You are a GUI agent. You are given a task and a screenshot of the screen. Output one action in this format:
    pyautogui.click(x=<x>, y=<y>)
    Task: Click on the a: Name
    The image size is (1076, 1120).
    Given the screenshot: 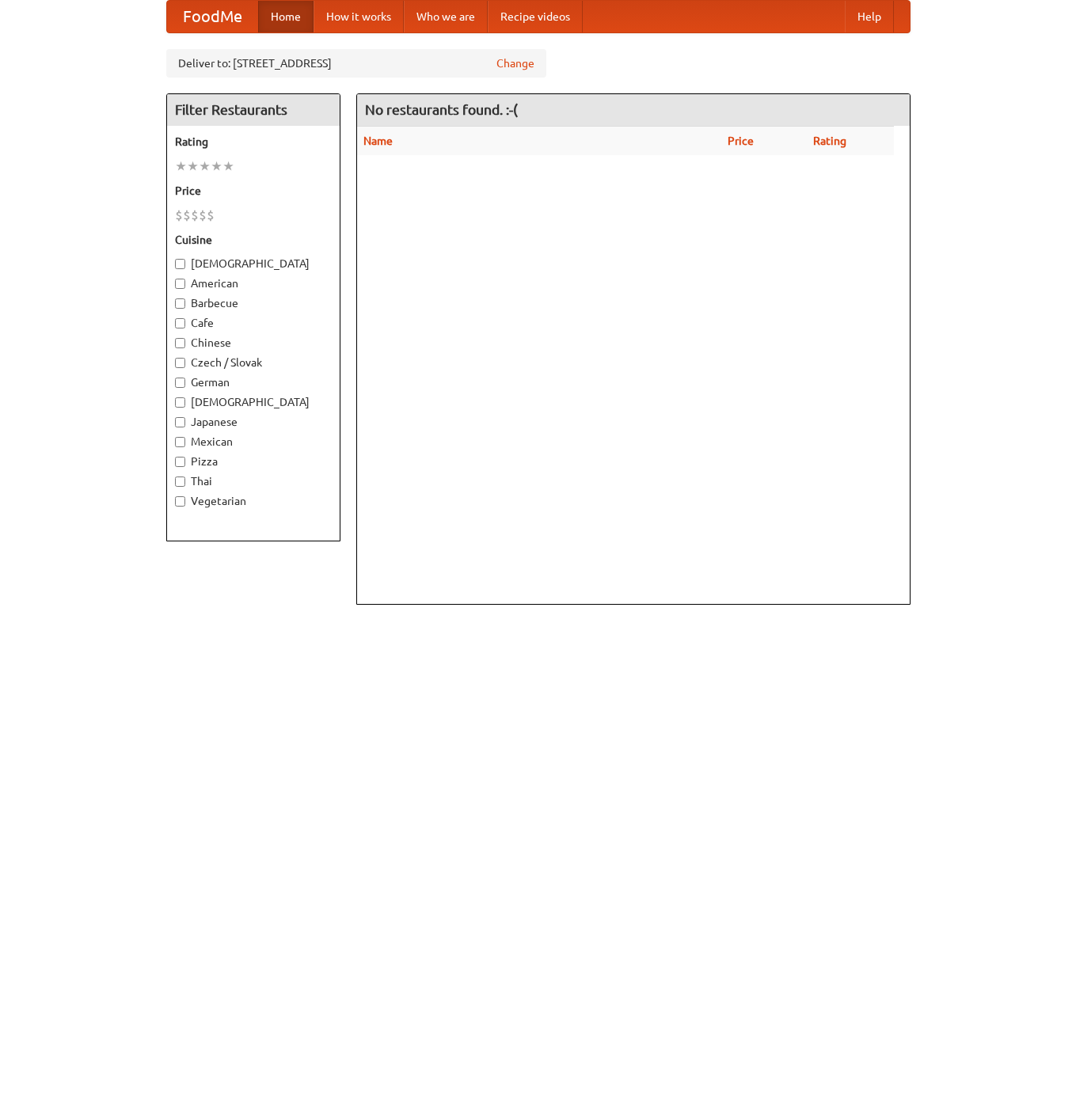 What is the action you would take?
    pyautogui.click(x=378, y=141)
    